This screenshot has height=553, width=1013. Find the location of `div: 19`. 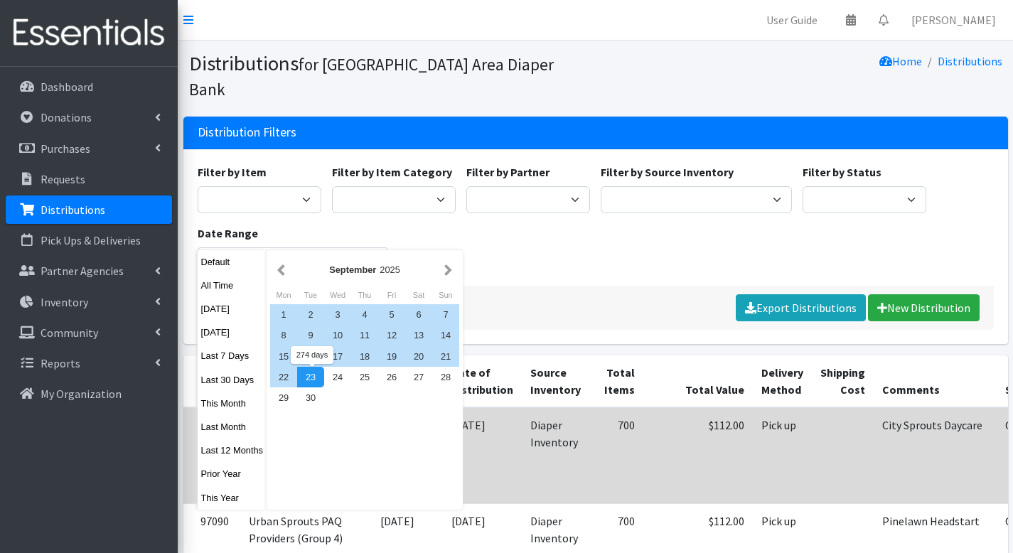

div: 19 is located at coordinates (392, 356).